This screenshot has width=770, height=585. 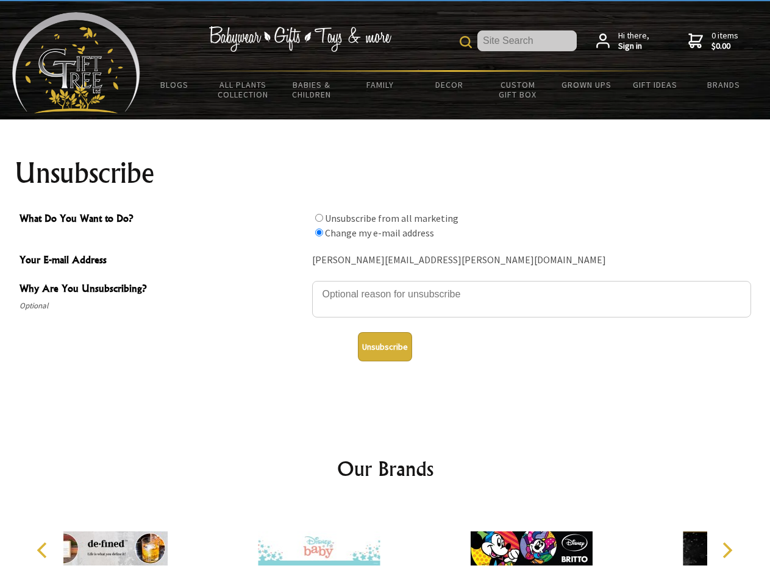 What do you see at coordinates (622, 41) in the screenshot?
I see `a: Hi there,Sign in` at bounding box center [622, 41].